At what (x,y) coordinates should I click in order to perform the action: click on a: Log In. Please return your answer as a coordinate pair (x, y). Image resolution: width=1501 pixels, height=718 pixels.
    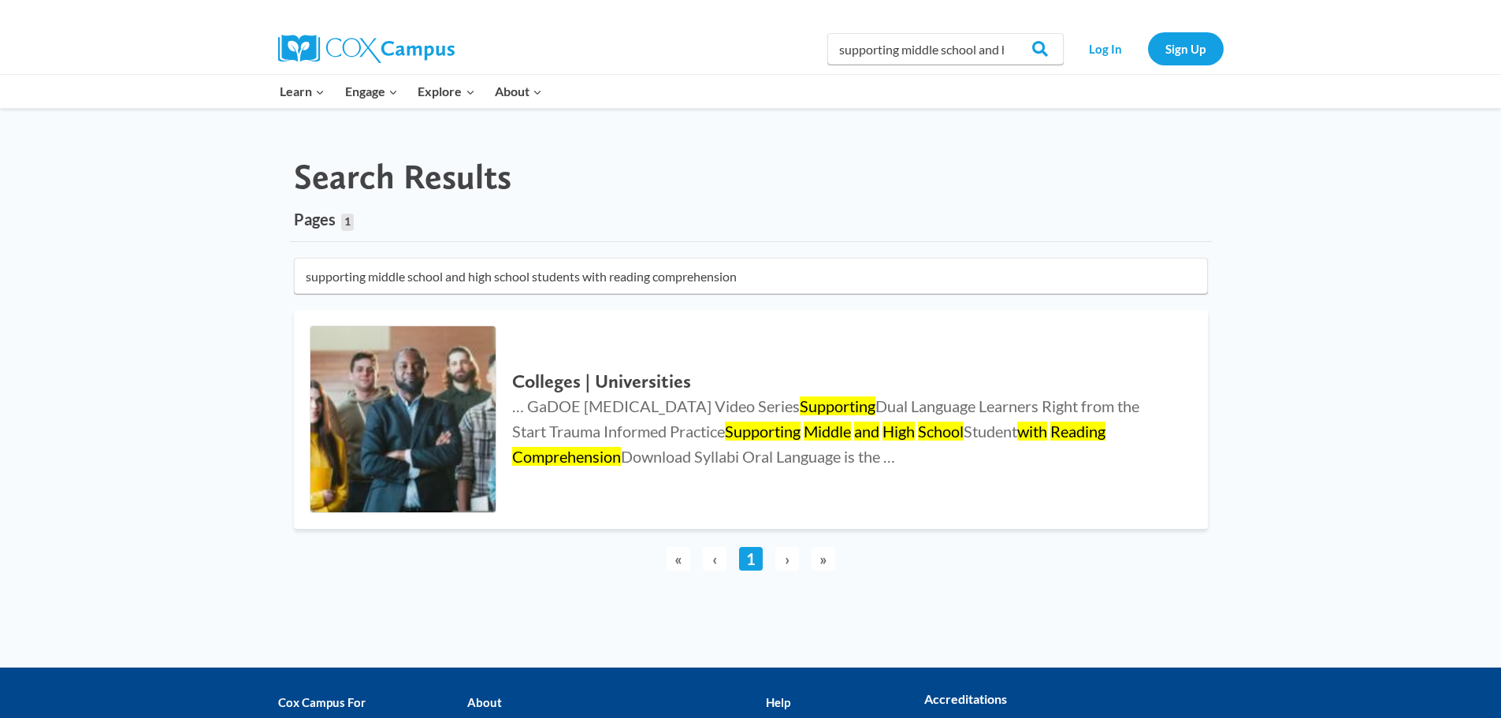
    Looking at the image, I should click on (1105, 48).